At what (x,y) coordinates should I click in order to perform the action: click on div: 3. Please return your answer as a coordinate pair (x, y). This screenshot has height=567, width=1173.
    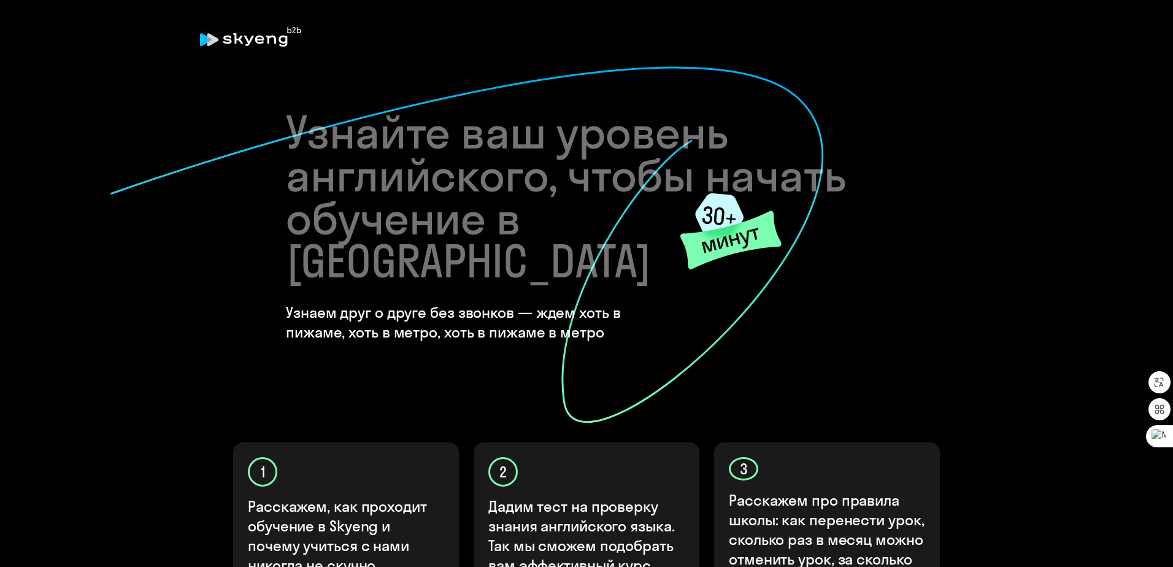
    Looking at the image, I should click on (743, 469).